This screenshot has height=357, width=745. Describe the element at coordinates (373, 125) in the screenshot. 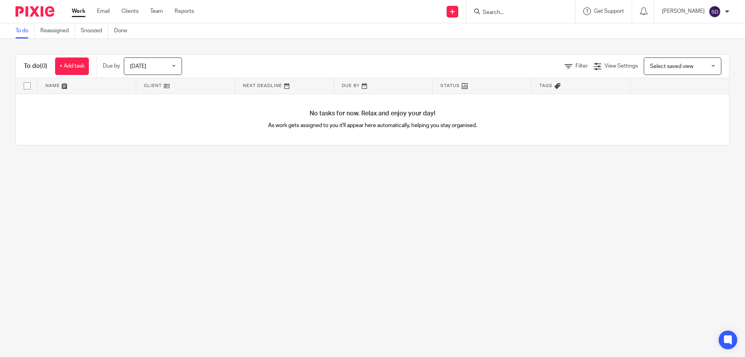

I see `p: As work gets assigned to you it'll appear here automatically, helping you stay organised.` at that location.